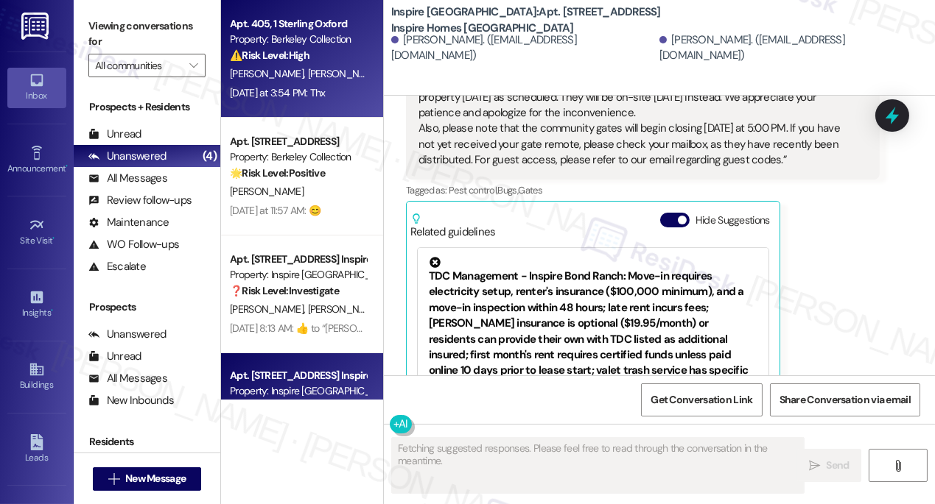 The image size is (935, 504). Describe the element at coordinates (845, 400) in the screenshot. I see `span: Share Conversation via email` at that location.